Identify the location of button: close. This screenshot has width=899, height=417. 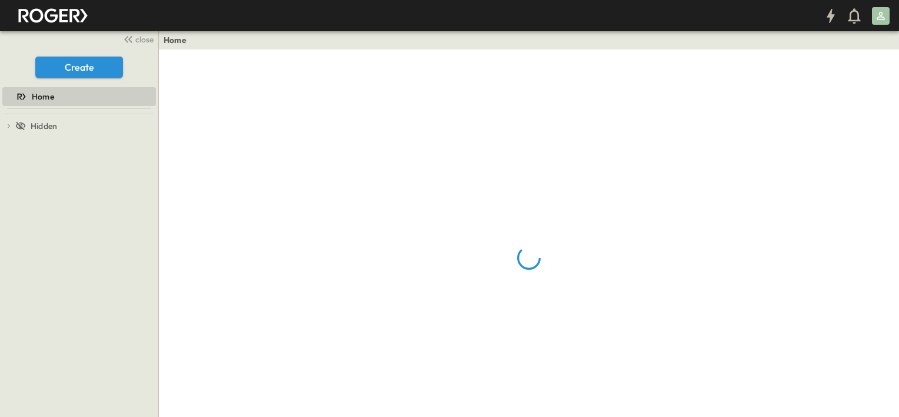
(137, 39).